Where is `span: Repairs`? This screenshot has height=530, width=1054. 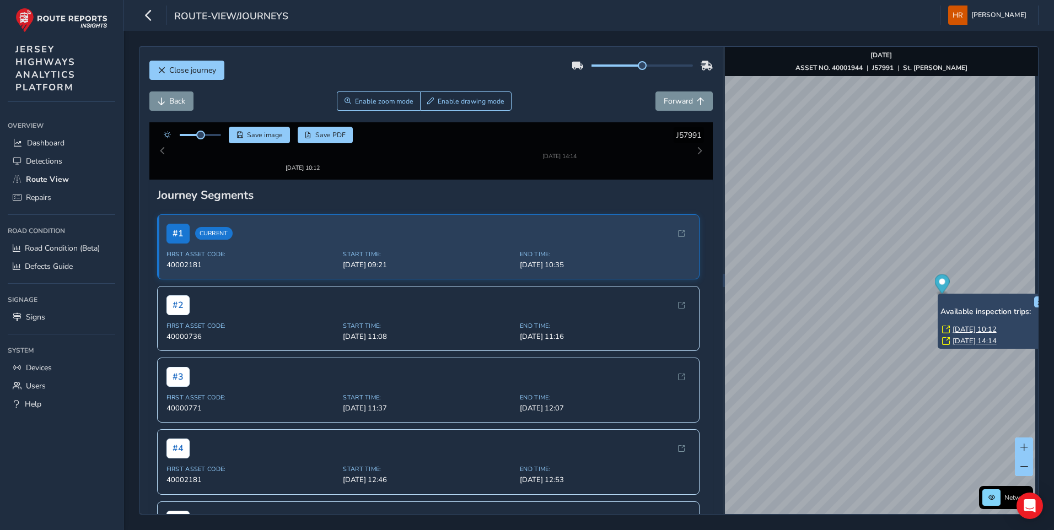 span: Repairs is located at coordinates (39, 197).